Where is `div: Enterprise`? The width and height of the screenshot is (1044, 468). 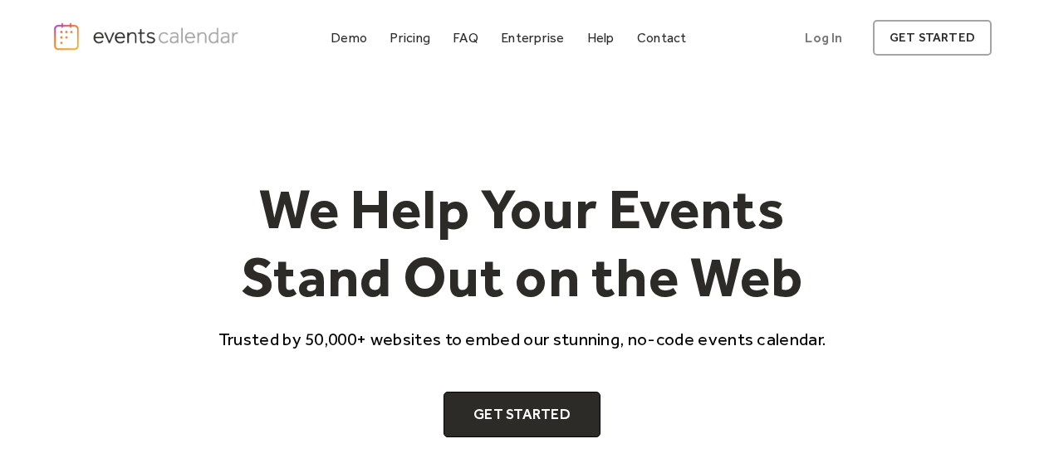
div: Enterprise is located at coordinates (532, 37).